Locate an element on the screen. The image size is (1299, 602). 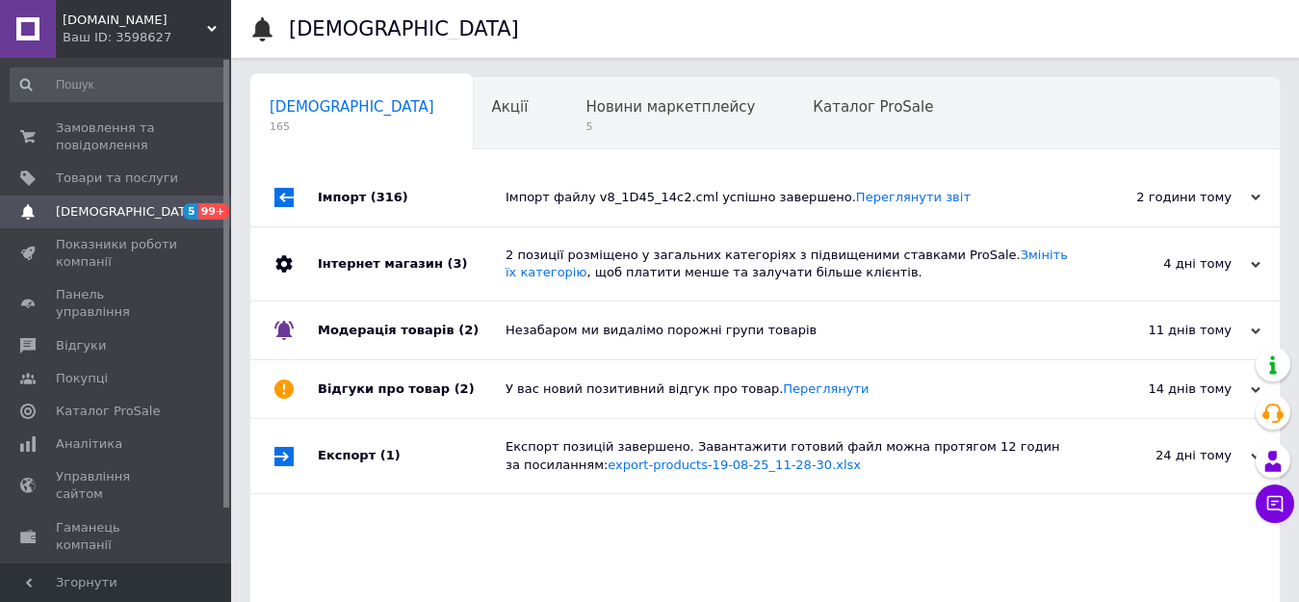
div: Інтернет магазин is located at coordinates (411, 264).